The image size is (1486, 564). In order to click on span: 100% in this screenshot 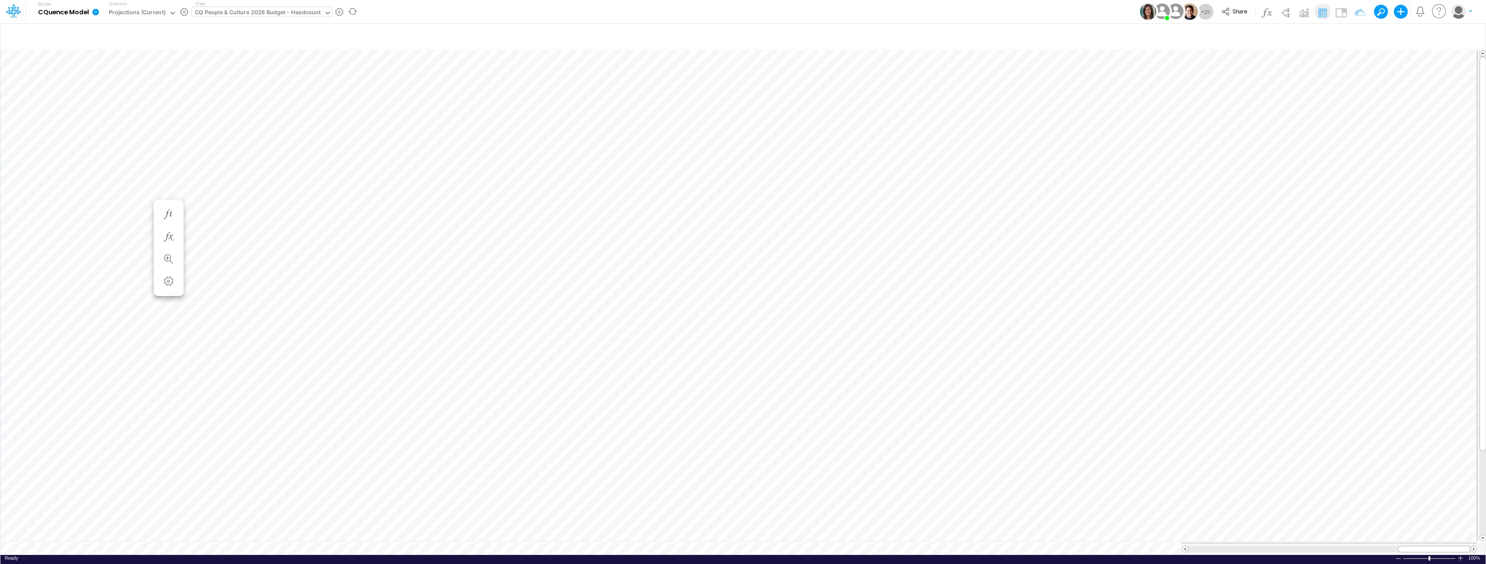, I will do `click(1475, 558)`.